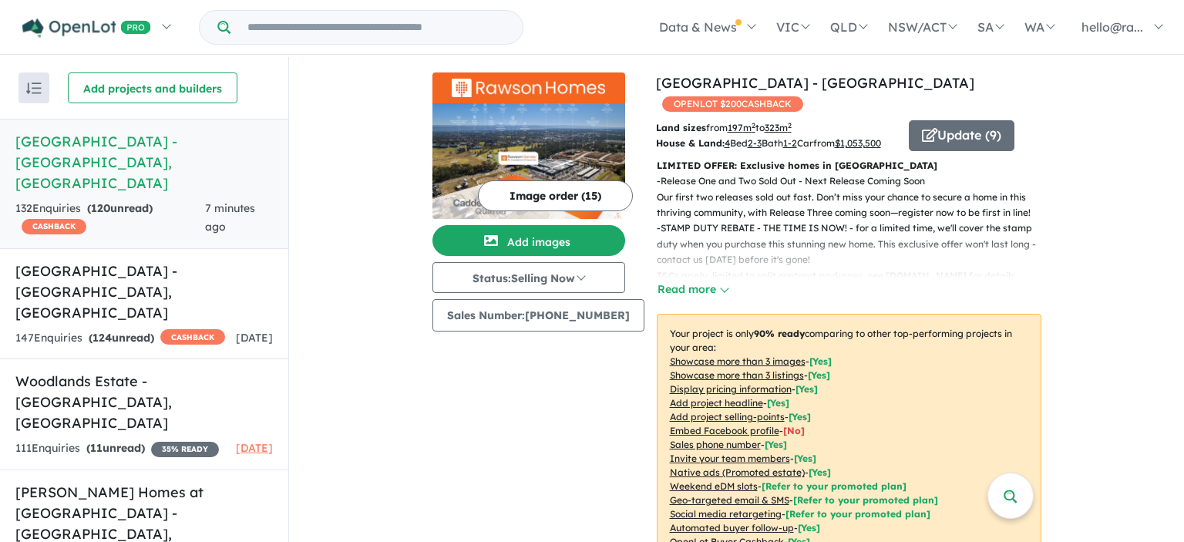 The width and height of the screenshot is (1184, 542). I want to click on u: Embed Facebook profile, so click(725, 430).